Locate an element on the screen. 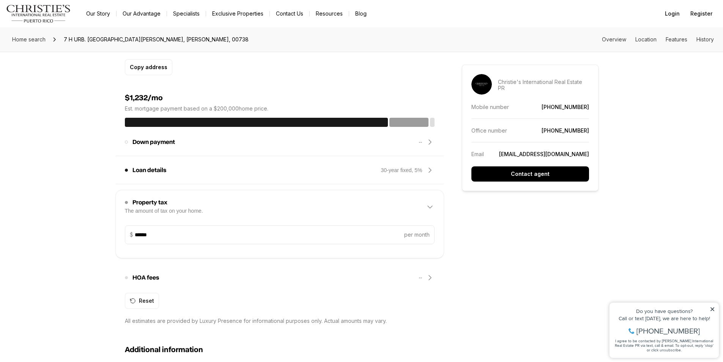 This screenshot has width=723, height=362. a: Skip to: Location is located at coordinates (646, 39).